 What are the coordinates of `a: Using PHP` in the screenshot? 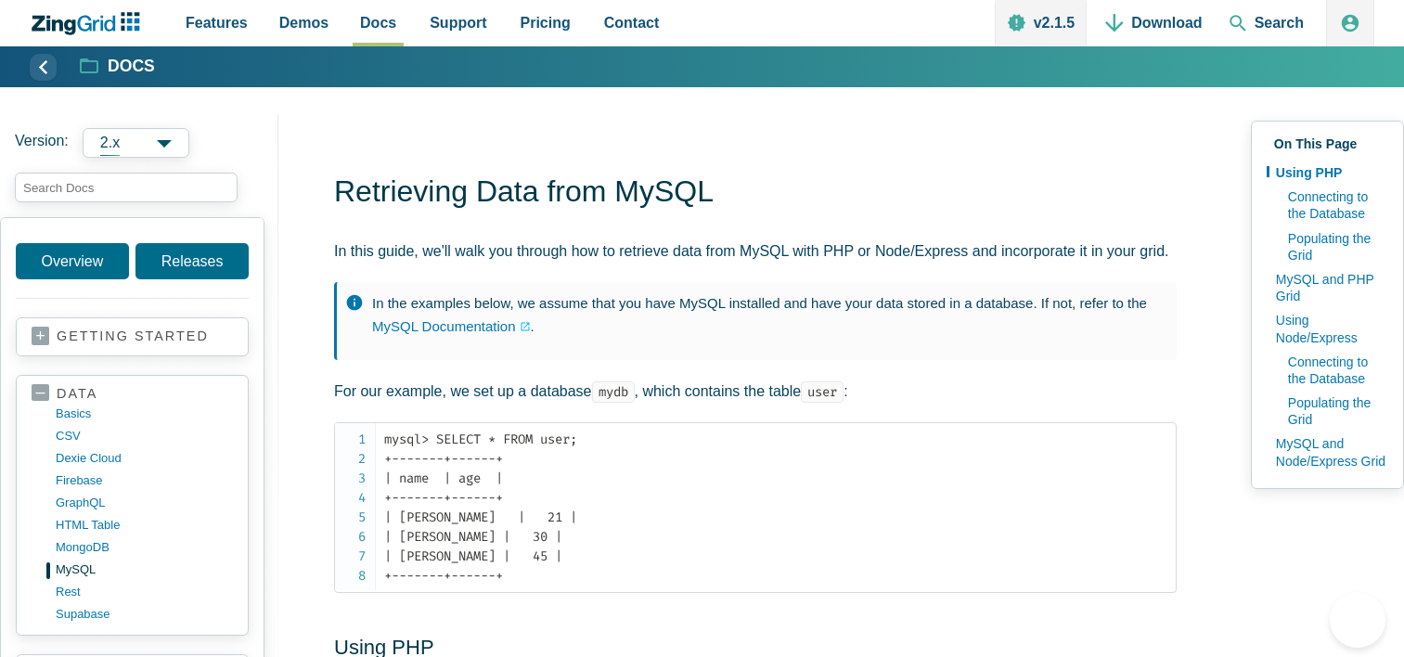 It's located at (1327, 173).